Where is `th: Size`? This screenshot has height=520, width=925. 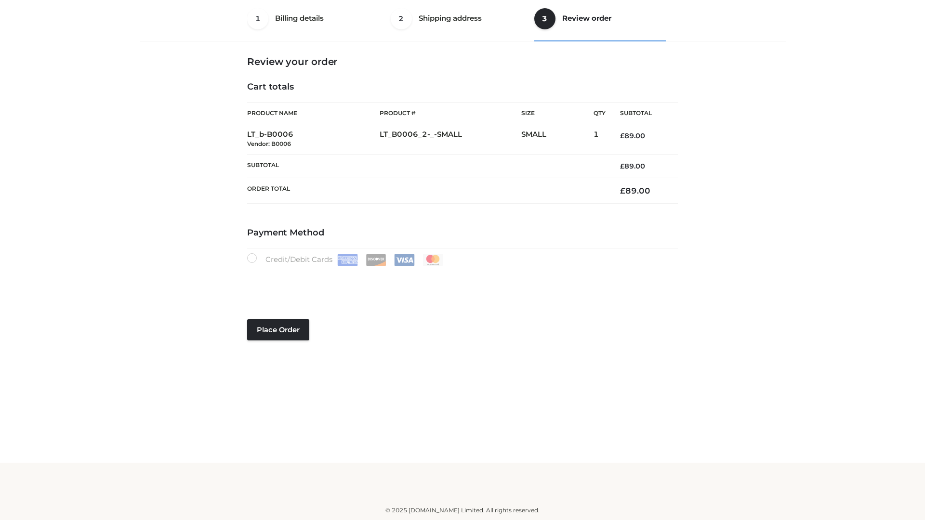 th: Size is located at coordinates (555, 113).